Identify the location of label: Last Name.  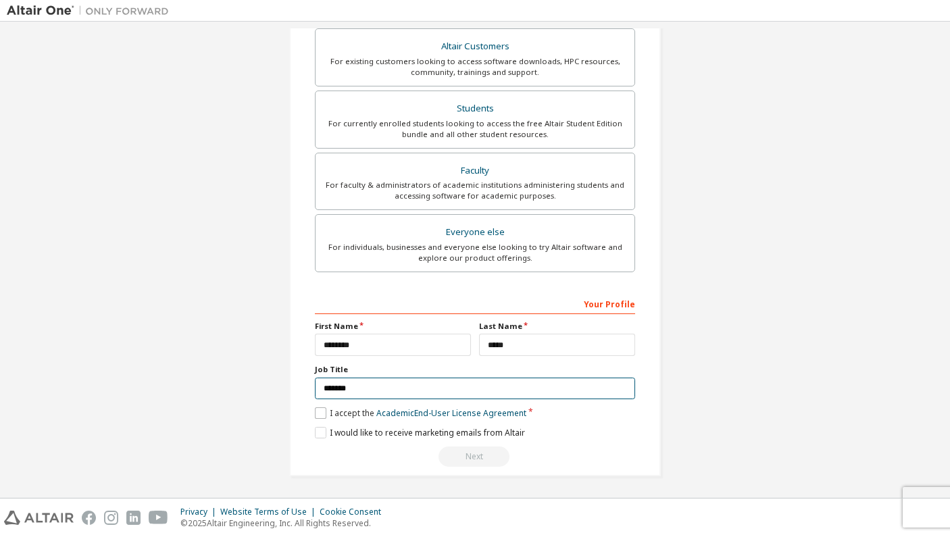
(557, 326).